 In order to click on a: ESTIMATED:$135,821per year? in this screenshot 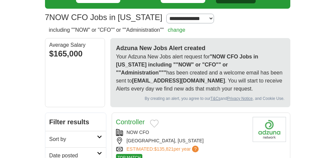, I will do `click(163, 149)`.